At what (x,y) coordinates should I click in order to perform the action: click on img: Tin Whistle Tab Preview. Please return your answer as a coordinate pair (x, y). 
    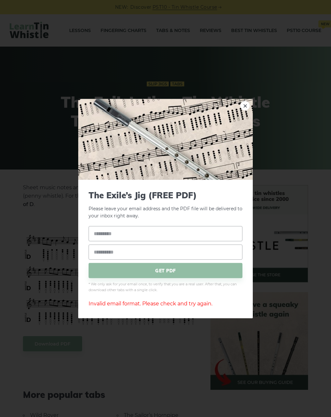
    Looking at the image, I should click on (166, 139).